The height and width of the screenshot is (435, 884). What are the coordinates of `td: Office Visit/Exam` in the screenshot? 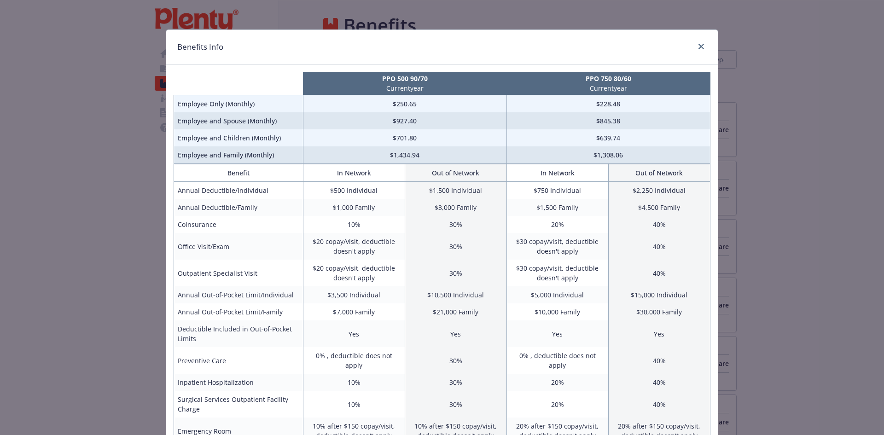 It's located at (239, 246).